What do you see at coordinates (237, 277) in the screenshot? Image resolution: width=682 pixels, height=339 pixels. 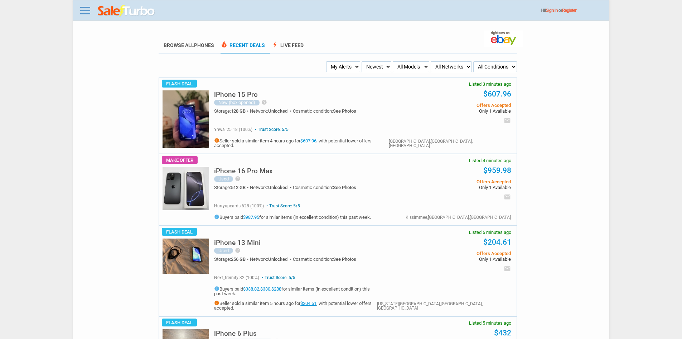 I see `span: next_tremity 32 (100%)` at bounding box center [237, 277].